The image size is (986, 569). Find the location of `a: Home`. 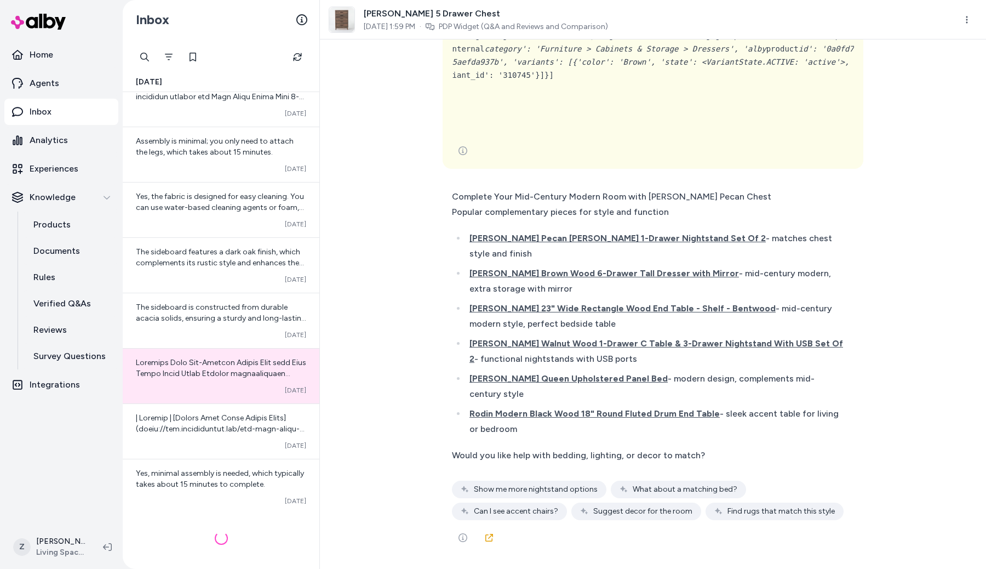

a: Home is located at coordinates (61, 55).